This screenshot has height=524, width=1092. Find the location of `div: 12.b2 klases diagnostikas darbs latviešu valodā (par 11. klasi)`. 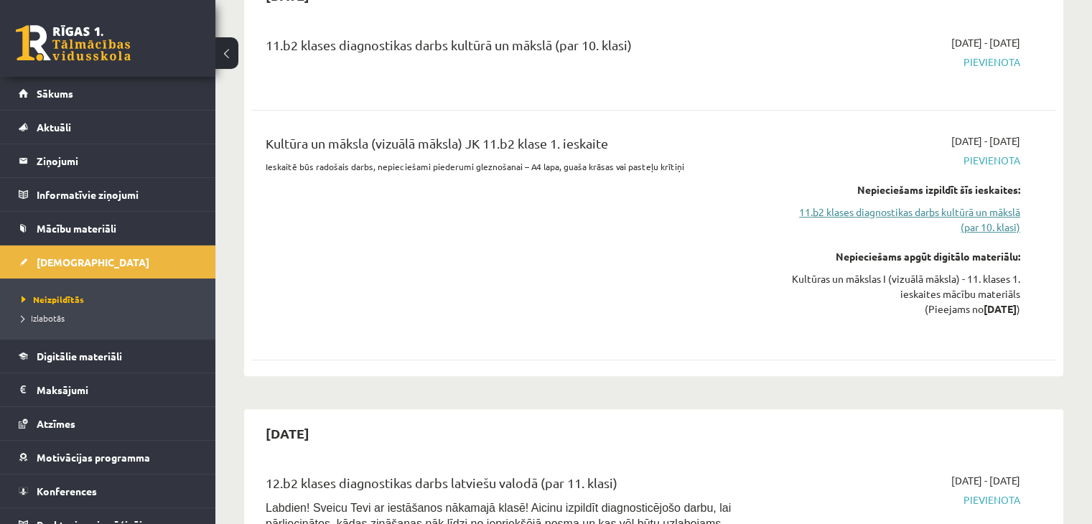

div: 12.b2 klases diagnostikas darbs latviešu valodā (par 11. klasi) is located at coordinates (513, 486).